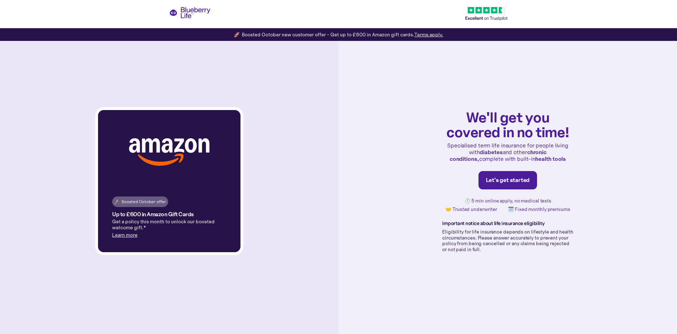 The image size is (677, 334). I want to click on a: Learn more, so click(125, 235).